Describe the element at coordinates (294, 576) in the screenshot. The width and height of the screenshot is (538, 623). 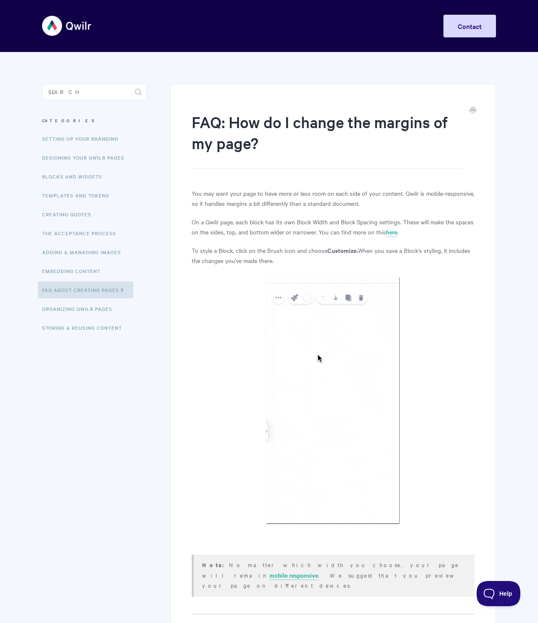
I see `a: mobile responsive` at that location.